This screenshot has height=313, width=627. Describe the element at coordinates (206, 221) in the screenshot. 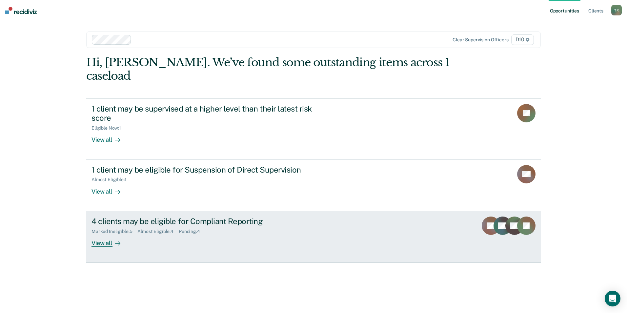

I see `div: 4 clients may be eligible for Compliant Reporting` at that location.